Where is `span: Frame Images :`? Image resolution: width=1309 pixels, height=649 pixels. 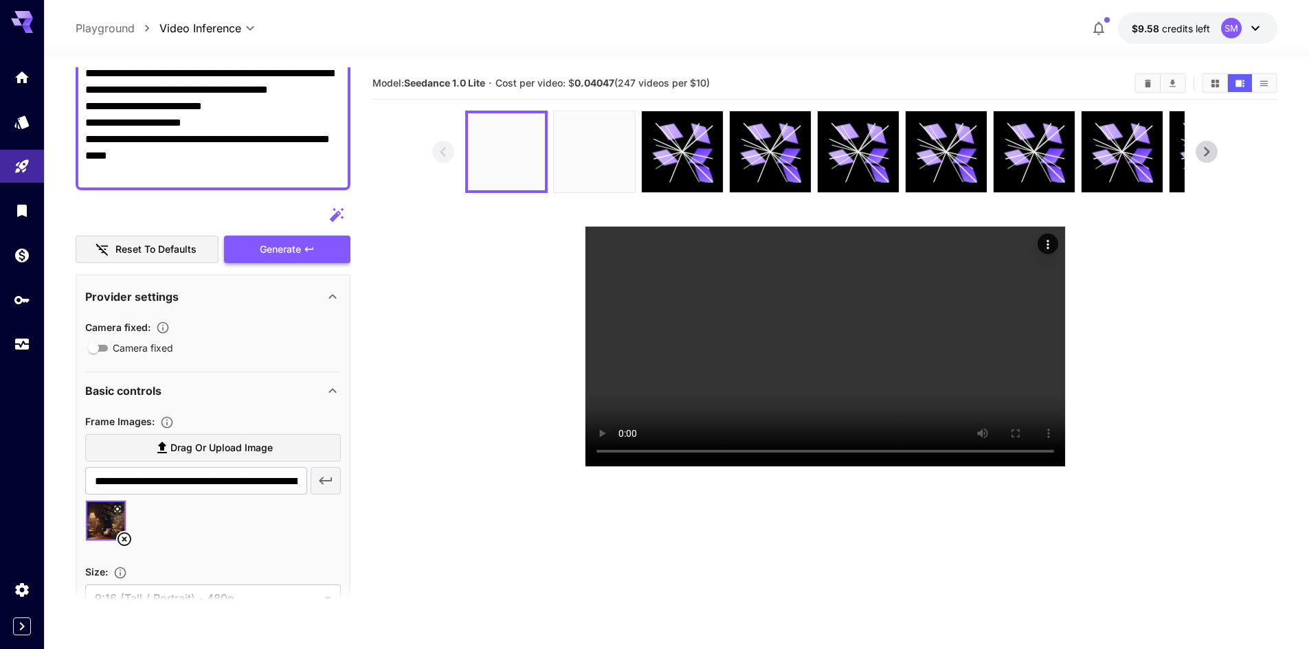 span: Frame Images : is located at coordinates (120, 421).